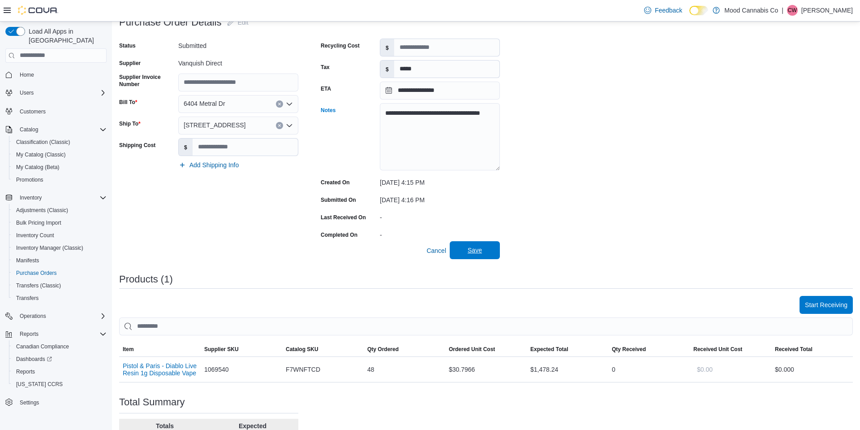 The width and height of the screenshot is (860, 430). I want to click on span: $0.00, so click(705, 369).